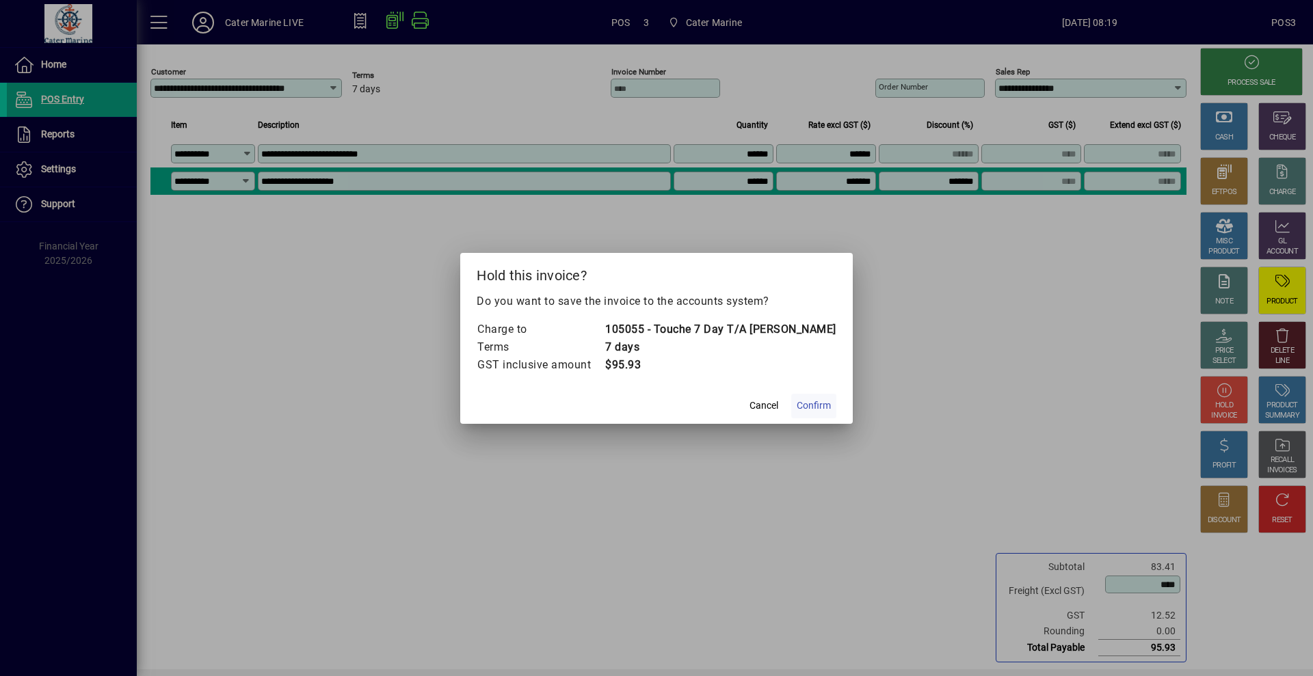  I want to click on span: Cancel, so click(764, 405).